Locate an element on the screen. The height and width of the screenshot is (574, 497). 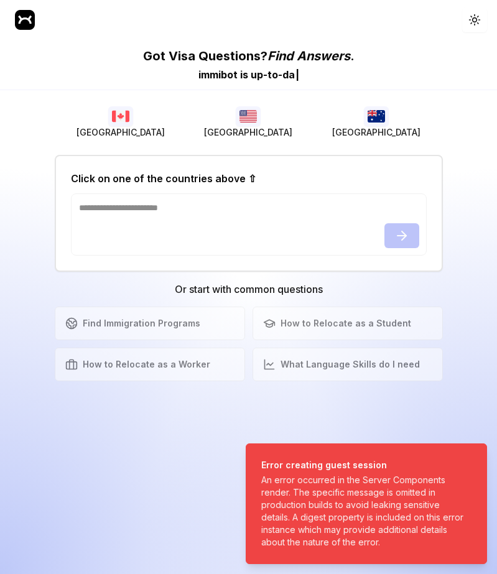
img: Imibot Logo is located at coordinates (25, 20).